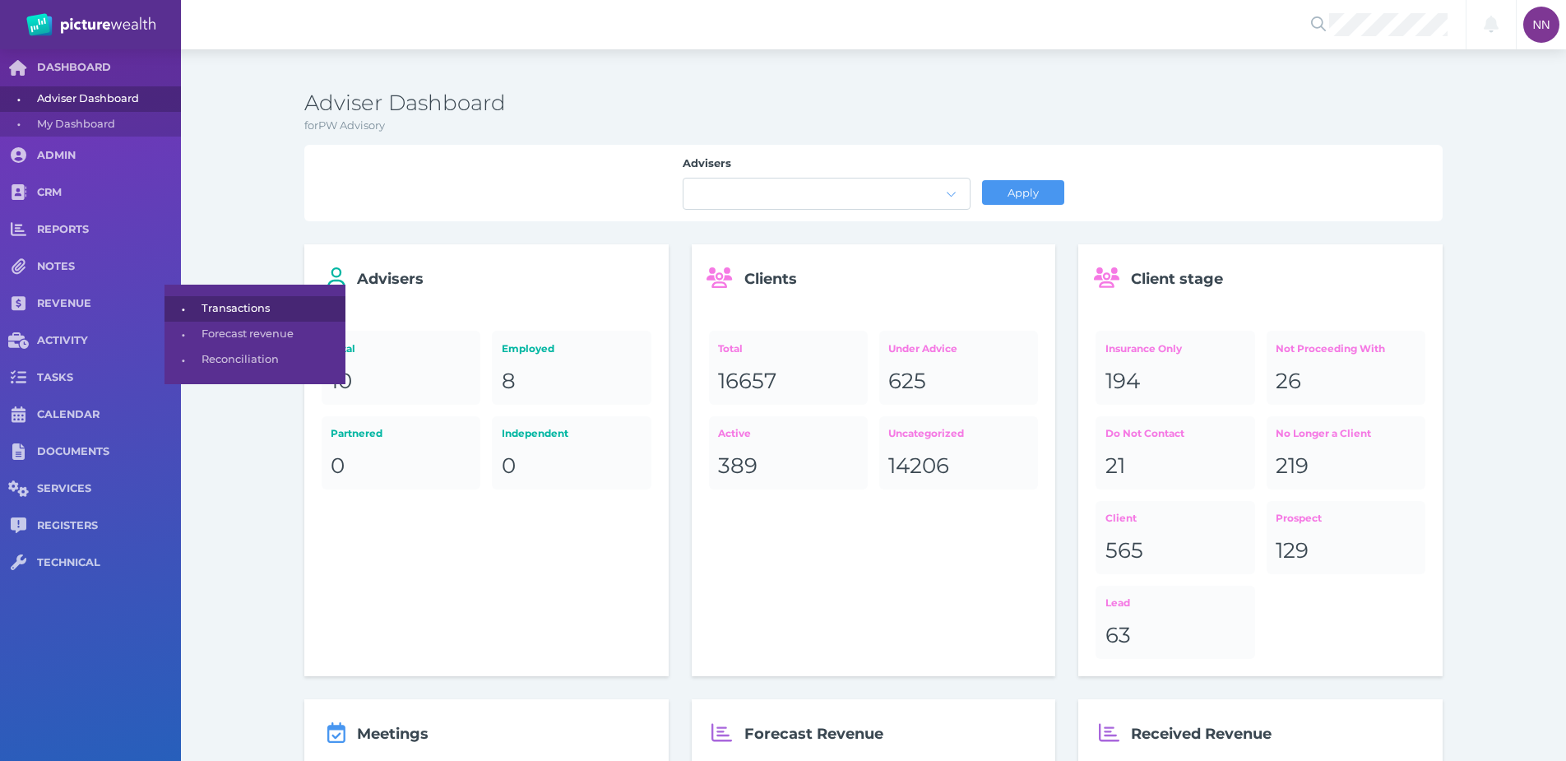  What do you see at coordinates (1175, 466) in the screenshot?
I see `div: 21` at bounding box center [1175, 466].